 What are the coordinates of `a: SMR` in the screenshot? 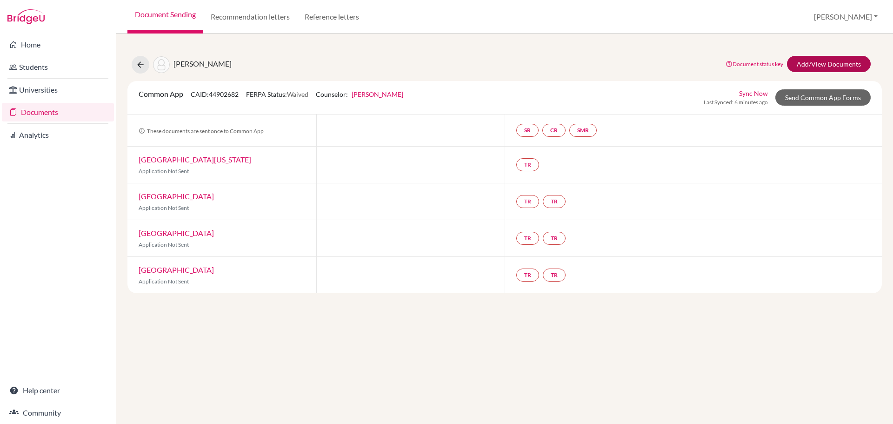 It's located at (583, 130).